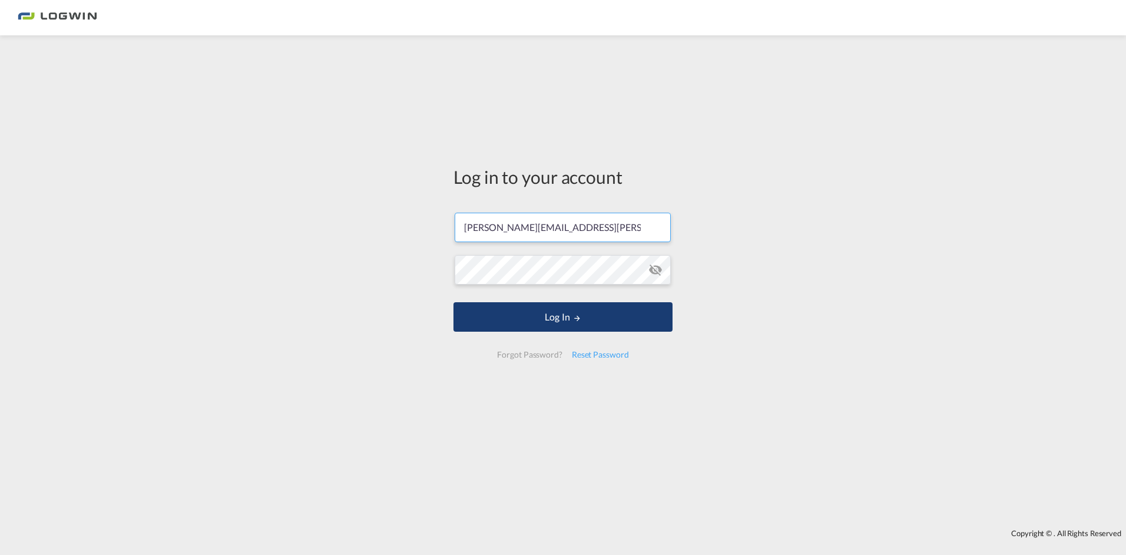  Describe the element at coordinates (562, 227) in the screenshot. I see `input: Enter email/phone number` at that location.